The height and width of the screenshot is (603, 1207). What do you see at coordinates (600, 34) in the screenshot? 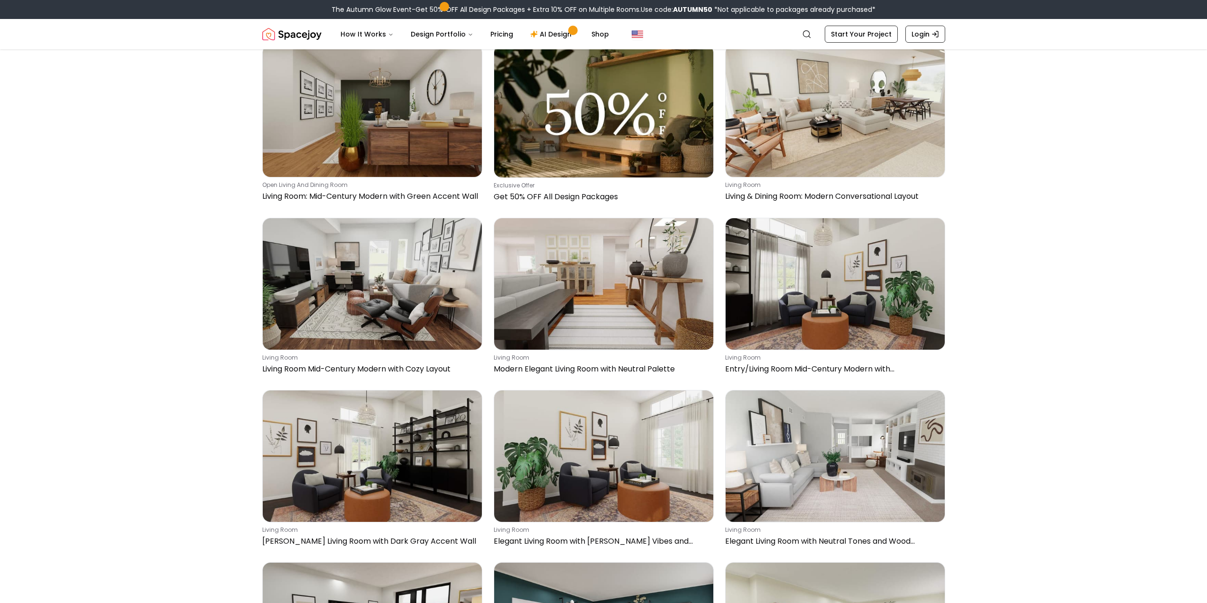
I see `a: Shop` at bounding box center [600, 34].